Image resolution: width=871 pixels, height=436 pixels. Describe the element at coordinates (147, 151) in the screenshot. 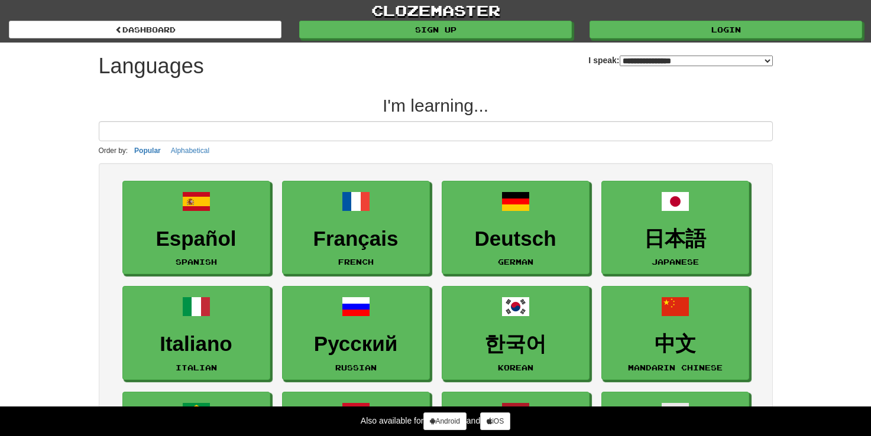

I see `button: Popular` at that location.